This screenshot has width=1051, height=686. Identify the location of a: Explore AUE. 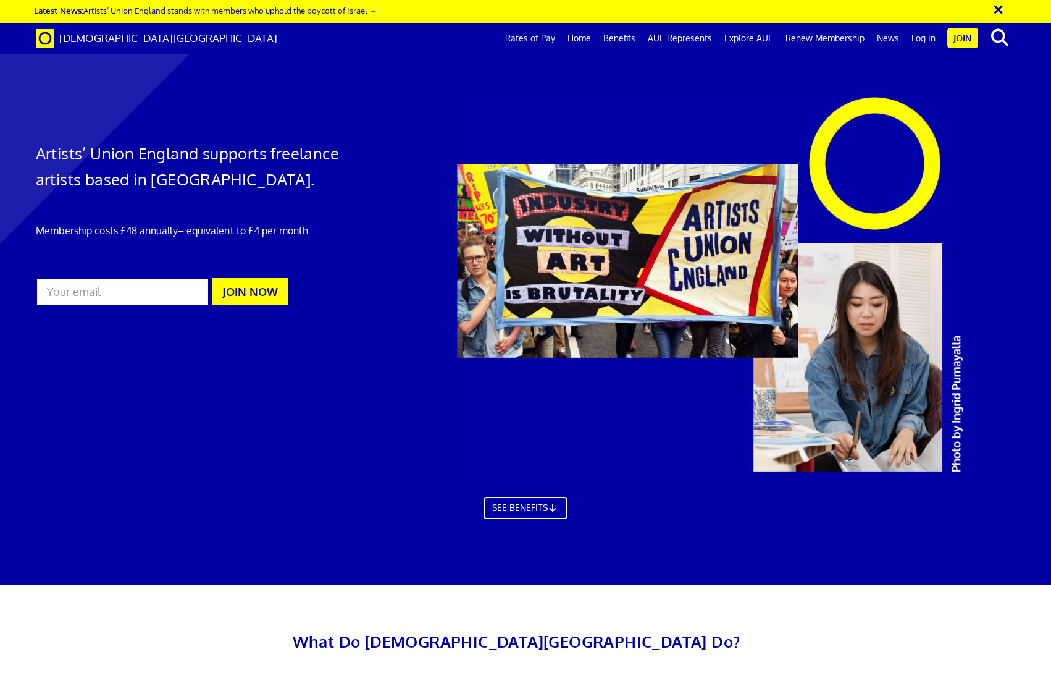
(749, 38).